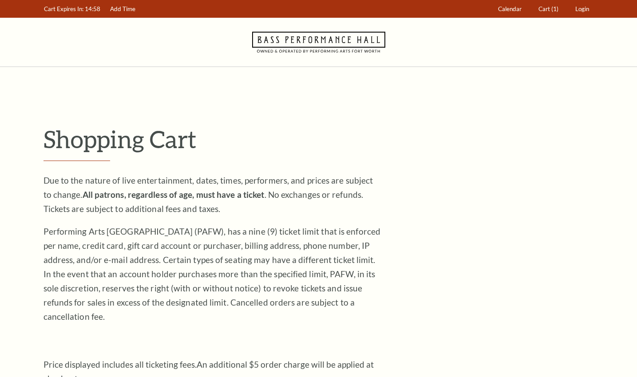 Image resolution: width=637 pixels, height=377 pixels. What do you see at coordinates (64, 9) in the screenshot?
I see `span: Cart Expires In:` at bounding box center [64, 9].